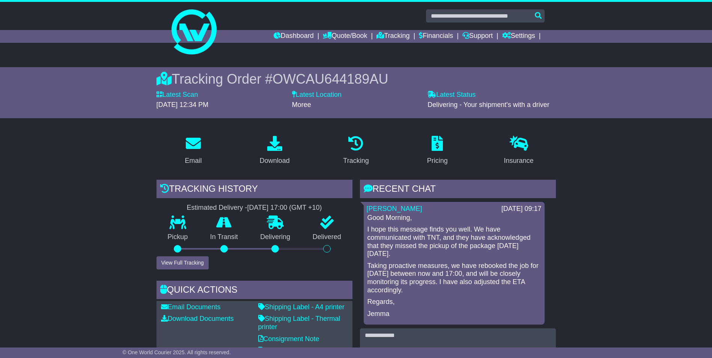 The width and height of the screenshot is (712, 358). Describe the element at coordinates (519, 36) in the screenshot. I see `a: Settings` at that location.